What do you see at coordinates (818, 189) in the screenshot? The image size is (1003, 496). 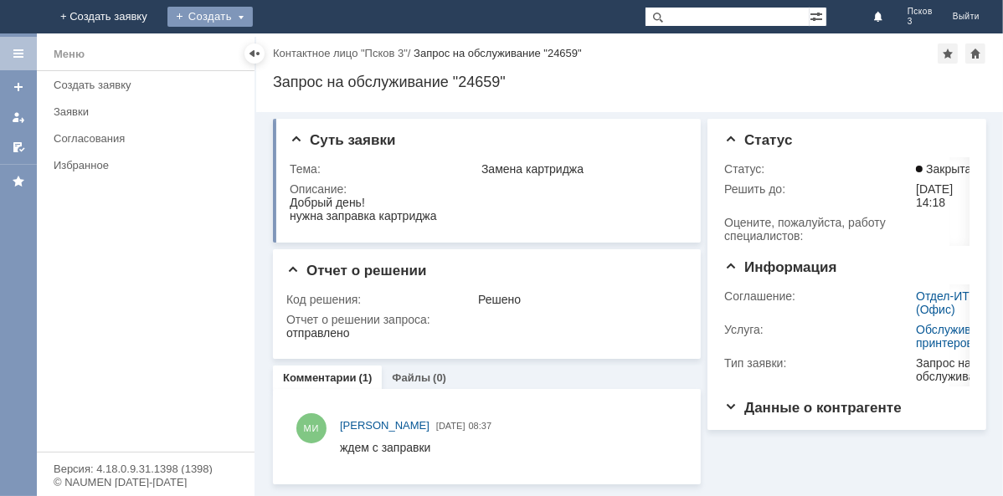 I see `div: Решить до:` at bounding box center [818, 189].